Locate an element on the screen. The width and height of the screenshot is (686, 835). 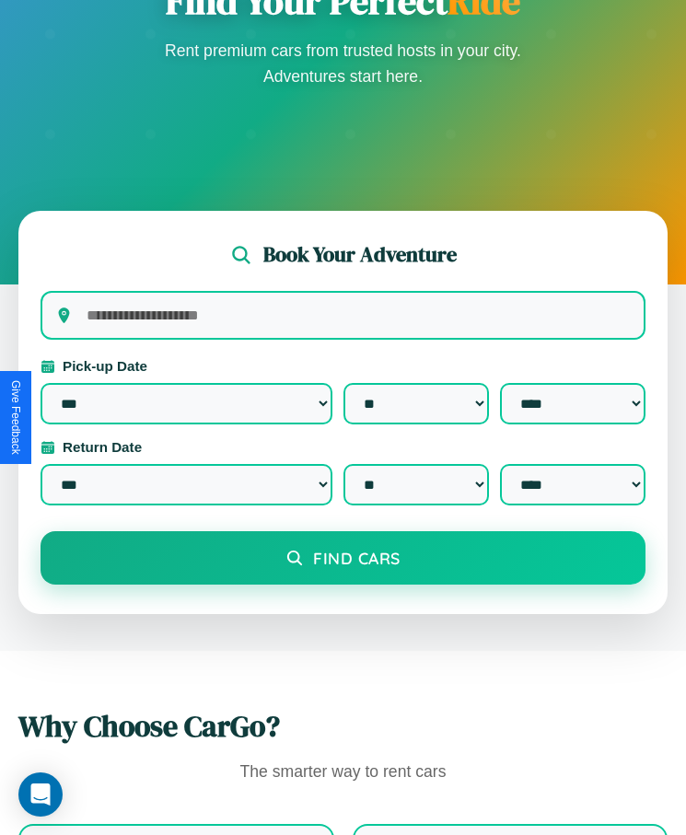
h2: Book Your Adventure is located at coordinates (360, 254).